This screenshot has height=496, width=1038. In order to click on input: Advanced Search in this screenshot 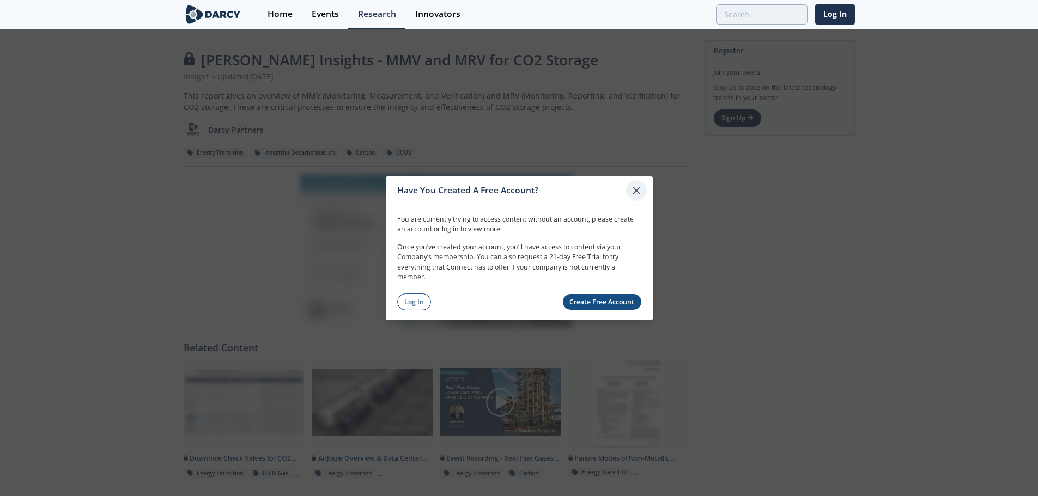, I will do `click(762, 14)`.